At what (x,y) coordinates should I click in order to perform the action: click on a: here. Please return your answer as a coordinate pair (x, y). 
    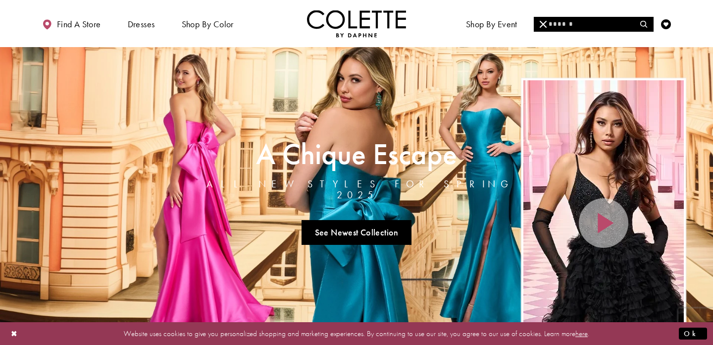
    Looking at the image, I should click on (581, 333).